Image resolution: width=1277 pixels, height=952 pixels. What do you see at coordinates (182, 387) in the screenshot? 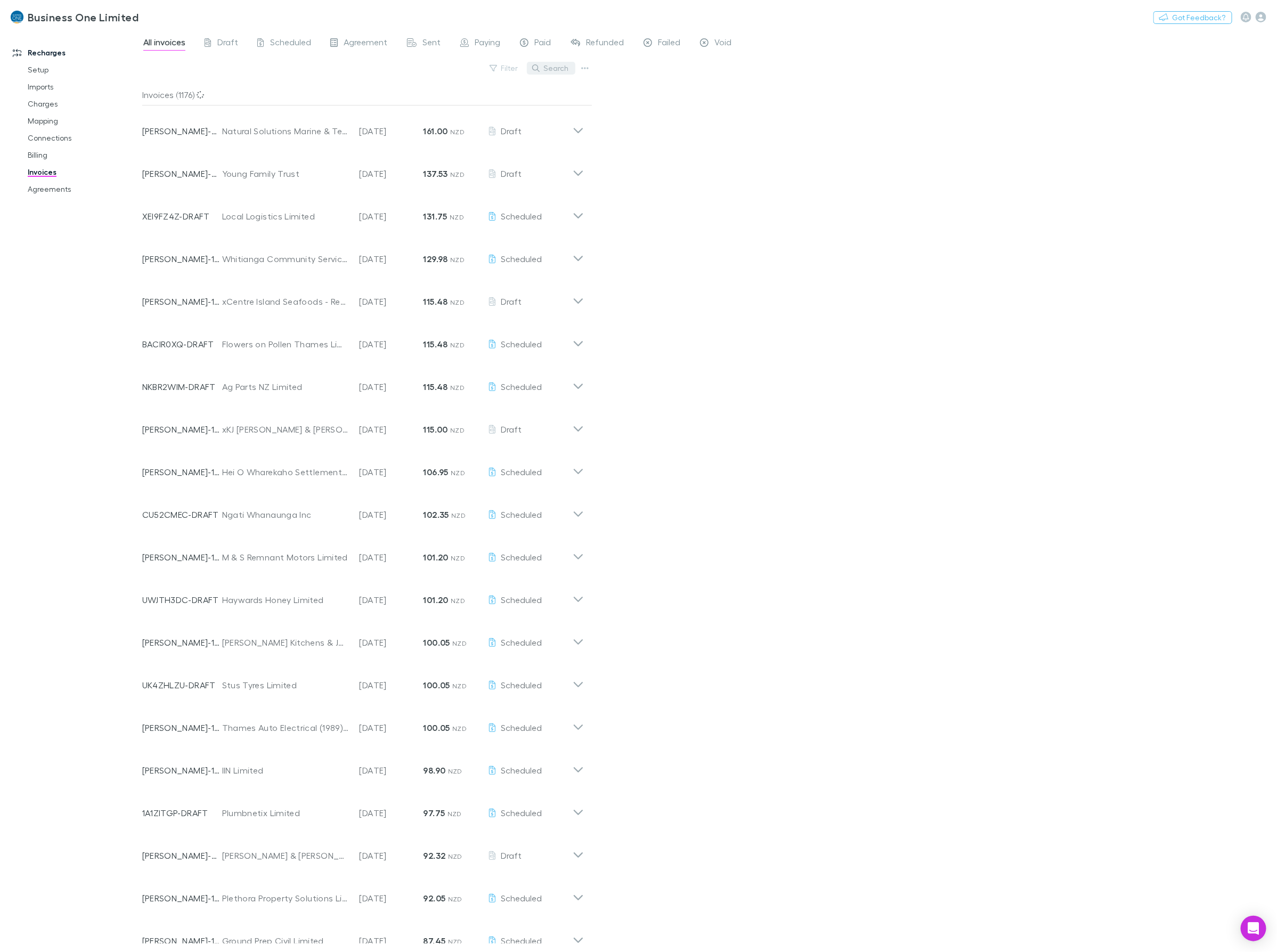
I see `p: NKBR2WIM-DRAFT` at bounding box center [182, 387].